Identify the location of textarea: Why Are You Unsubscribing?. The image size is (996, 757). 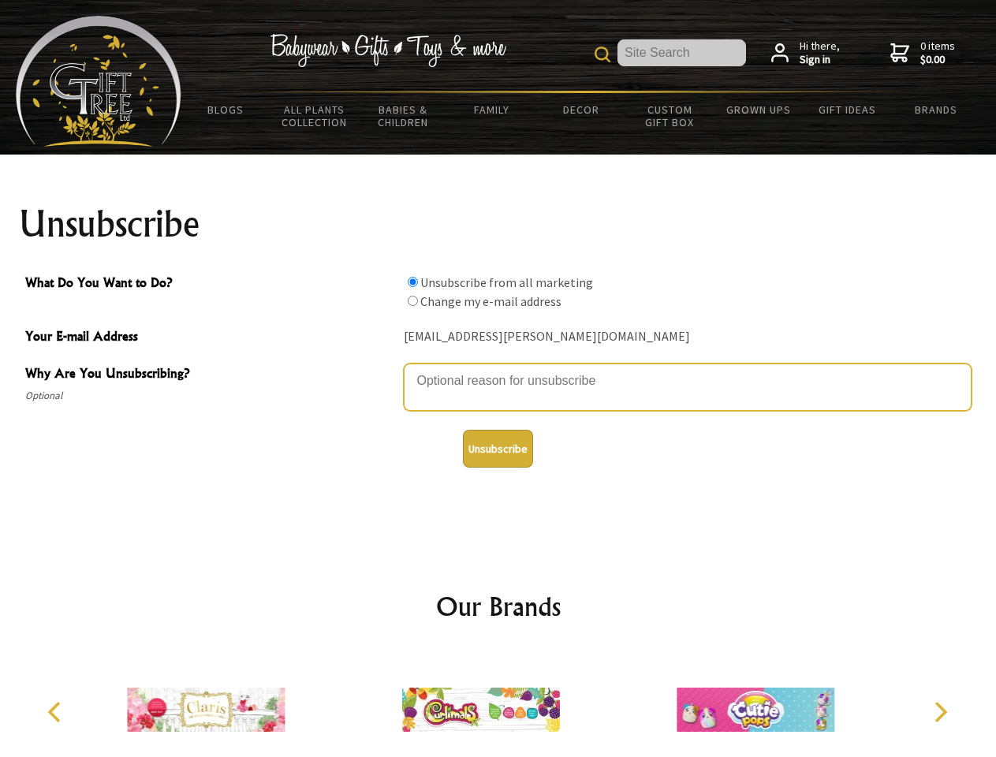
(688, 387).